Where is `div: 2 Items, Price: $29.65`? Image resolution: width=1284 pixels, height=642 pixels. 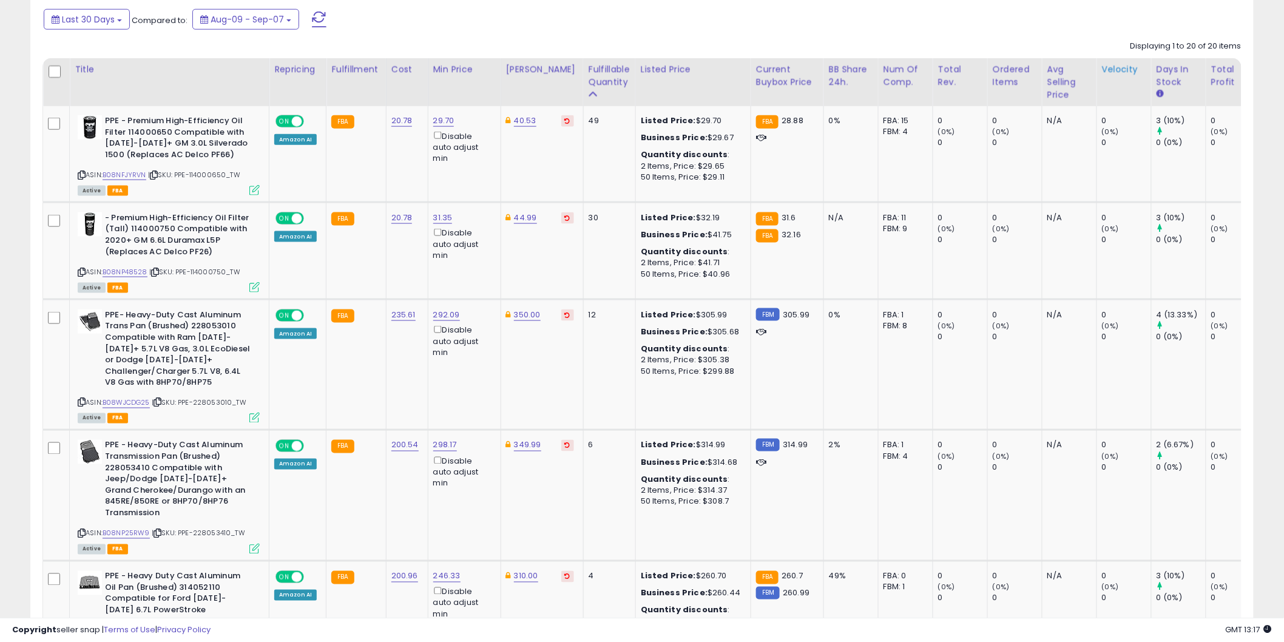 div: 2 Items, Price: $29.65 is located at coordinates (691, 166).